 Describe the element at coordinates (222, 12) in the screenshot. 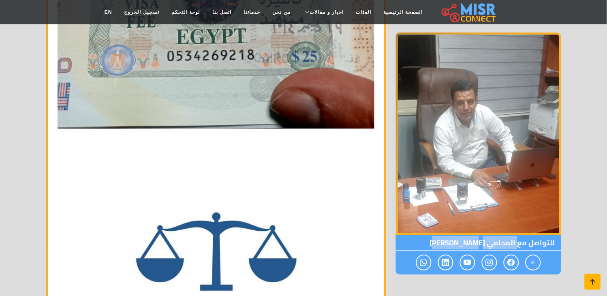

I see `a: اتصل بنا` at that location.